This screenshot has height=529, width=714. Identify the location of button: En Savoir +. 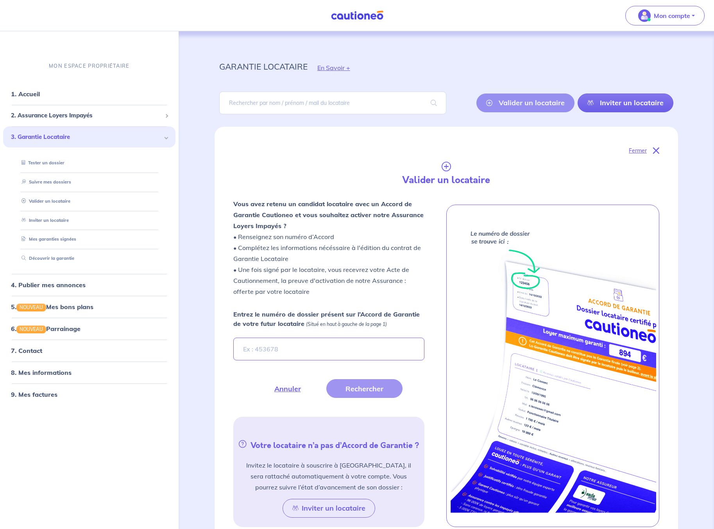
(334, 68).